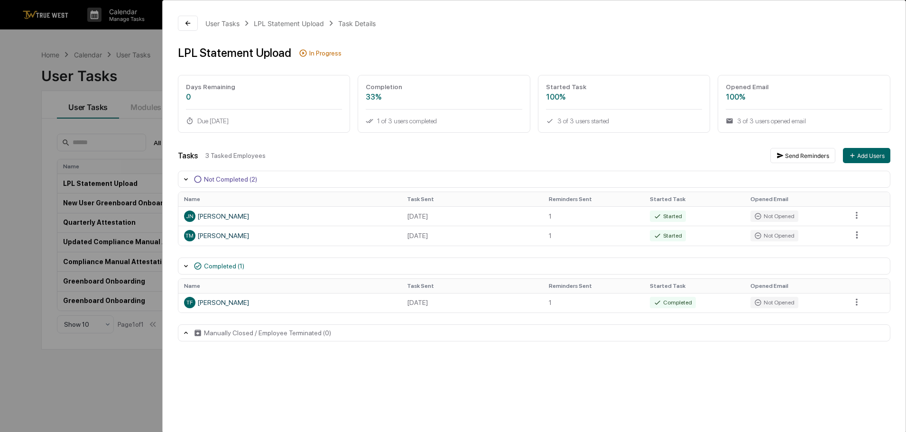 The width and height of the screenshot is (906, 432). What do you see at coordinates (189, 303) in the screenshot?
I see `span: TF` at bounding box center [189, 303].